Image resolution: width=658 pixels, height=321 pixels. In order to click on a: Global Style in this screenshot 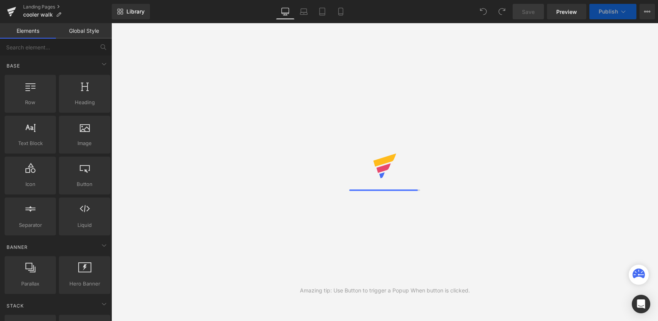, I will do `click(84, 31)`.